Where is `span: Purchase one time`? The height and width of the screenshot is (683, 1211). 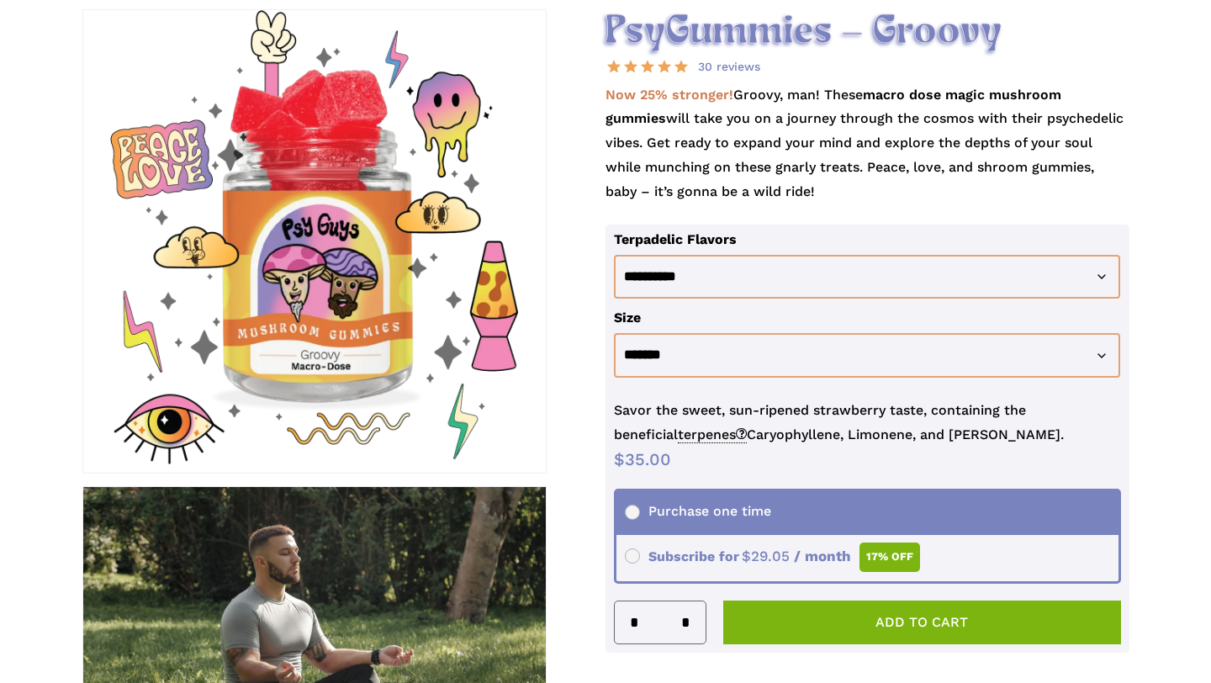
span: Purchase one time is located at coordinates (698, 510).